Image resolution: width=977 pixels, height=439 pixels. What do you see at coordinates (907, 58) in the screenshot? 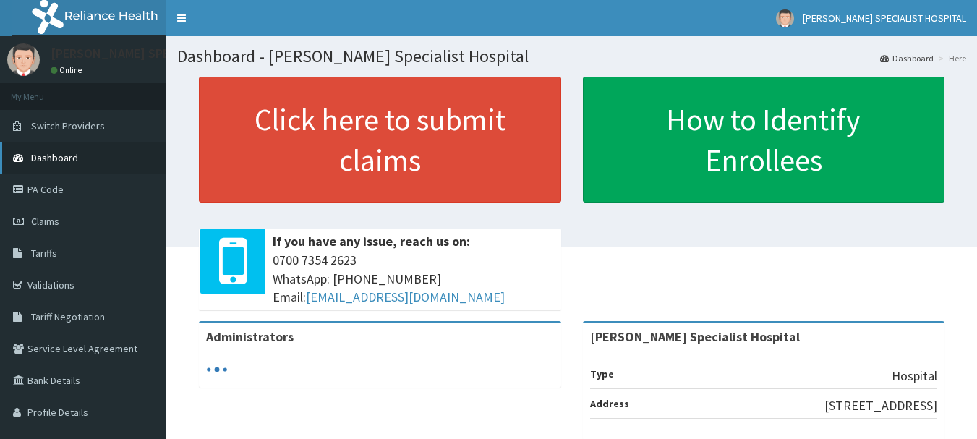
I see `a: Dashboard` at bounding box center [907, 58].